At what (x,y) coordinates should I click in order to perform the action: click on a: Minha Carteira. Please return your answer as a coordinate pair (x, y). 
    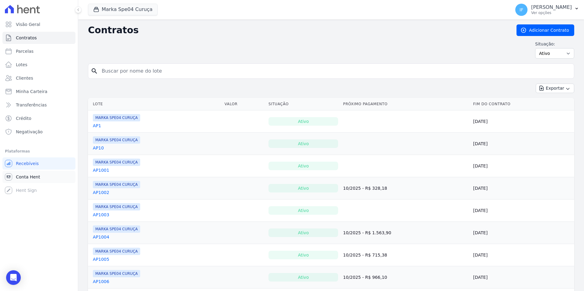
    Looking at the image, I should click on (39, 92).